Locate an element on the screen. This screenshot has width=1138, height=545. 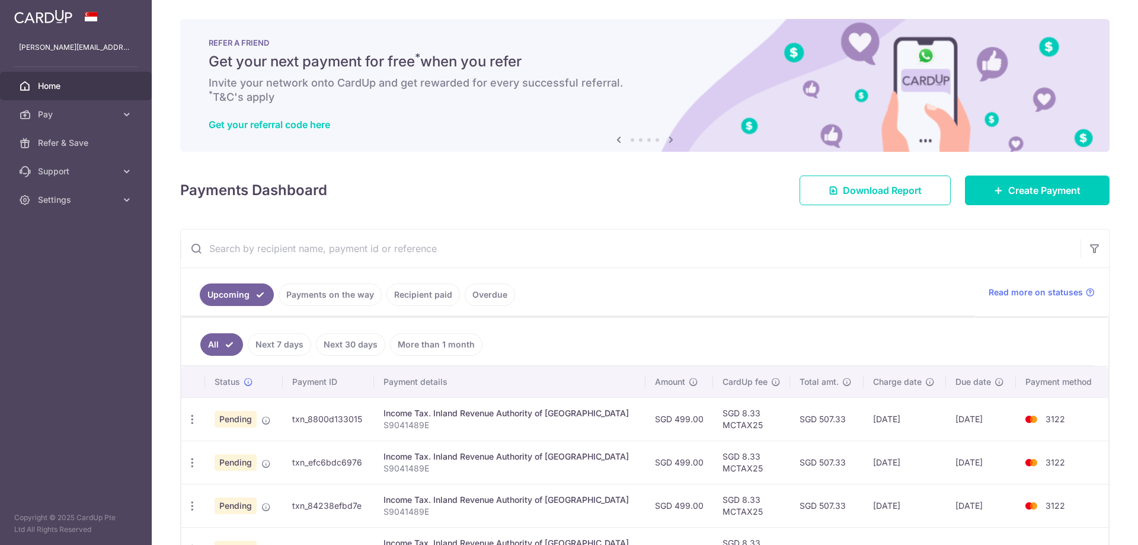
a: More than 1 month is located at coordinates (436, 344).